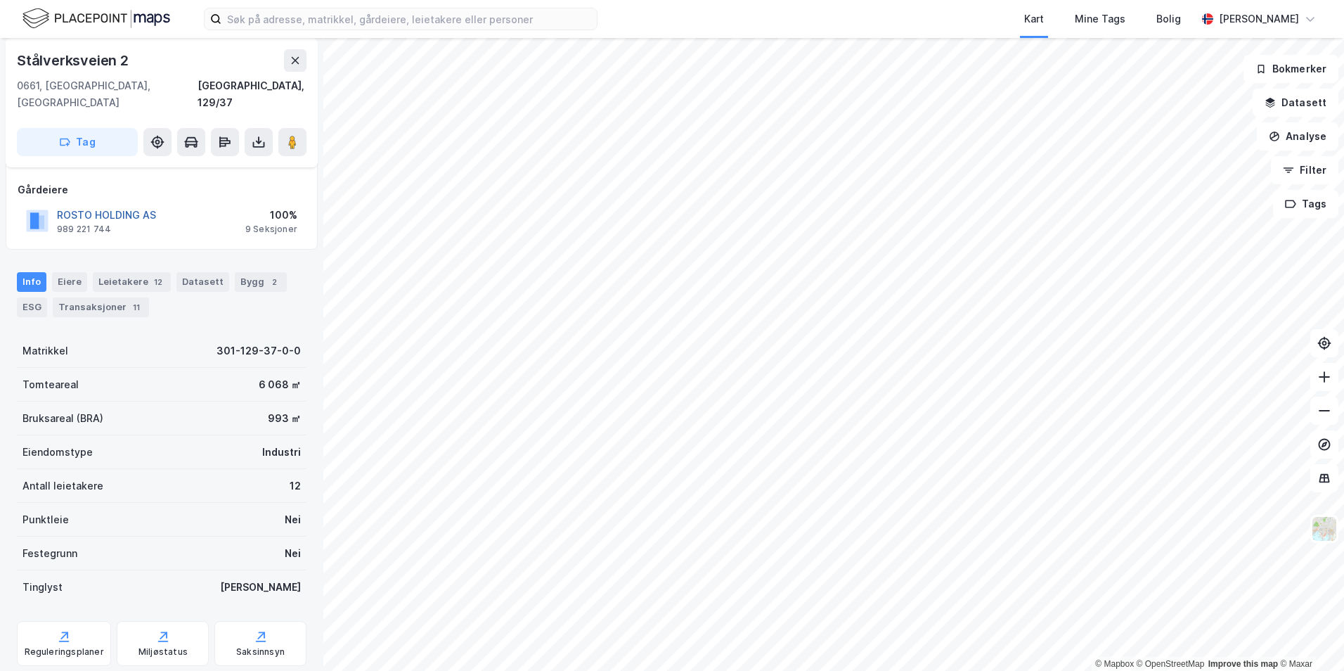 This screenshot has height=671, width=1344. I want to click on button: Datasett, so click(1296, 103).